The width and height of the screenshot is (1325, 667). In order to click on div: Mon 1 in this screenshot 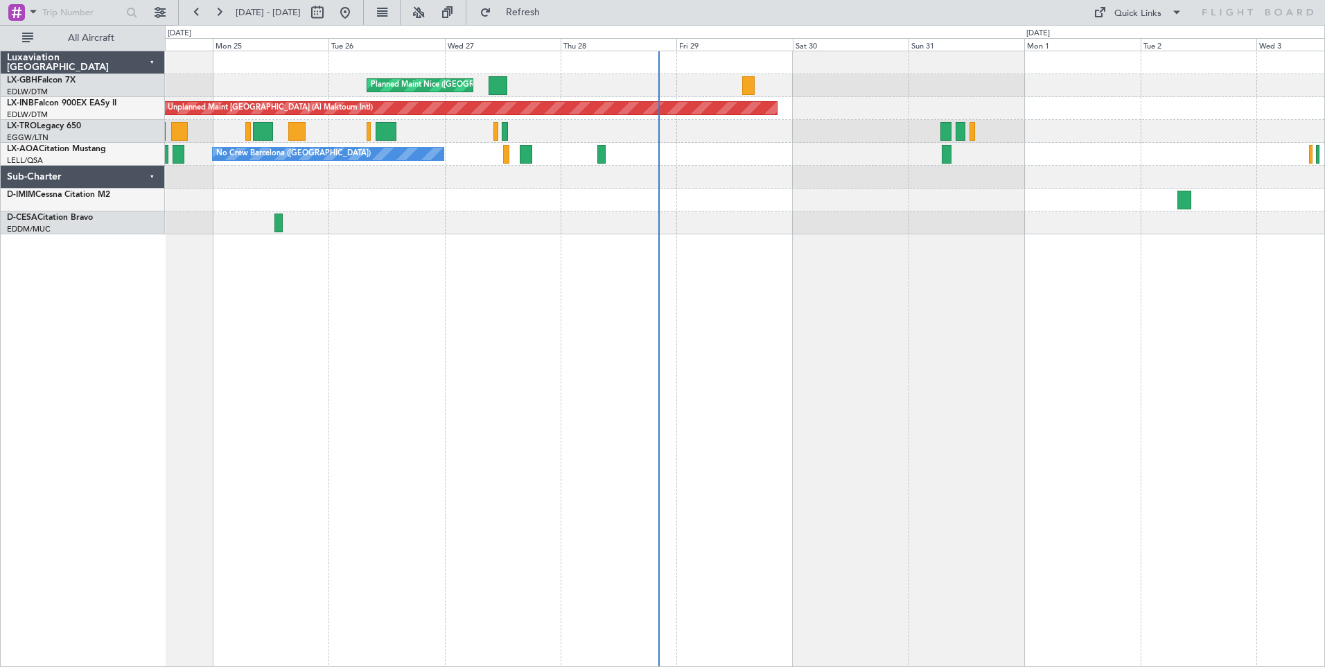, I will do `click(1082, 44)`.